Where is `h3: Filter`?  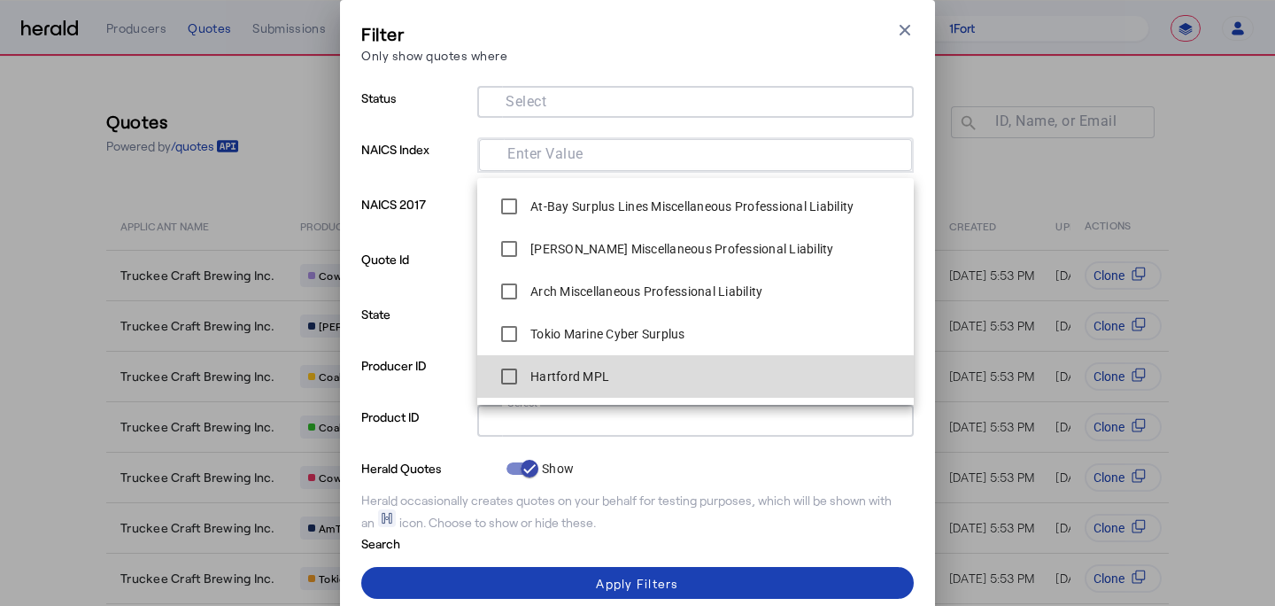 h3: Filter is located at coordinates (434, 34).